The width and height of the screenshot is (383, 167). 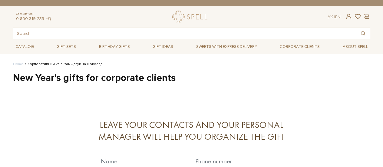 I want to click on a: Ук, so click(x=330, y=17).